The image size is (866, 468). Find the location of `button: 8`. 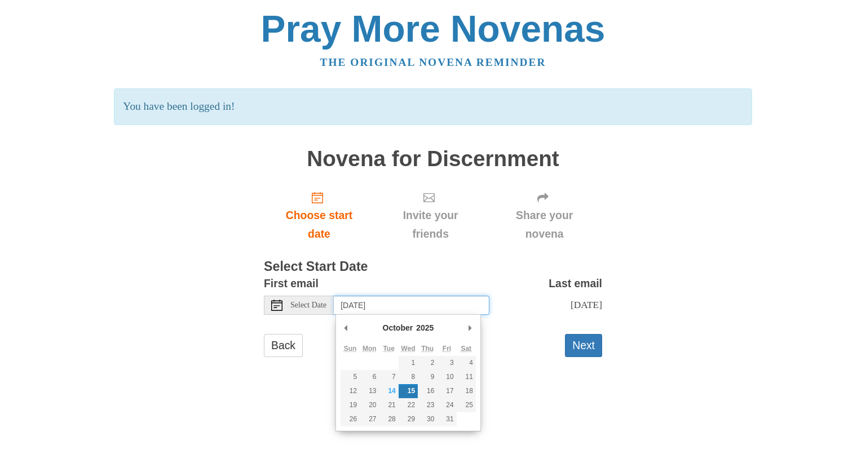

button: 8 is located at coordinates (408, 377).